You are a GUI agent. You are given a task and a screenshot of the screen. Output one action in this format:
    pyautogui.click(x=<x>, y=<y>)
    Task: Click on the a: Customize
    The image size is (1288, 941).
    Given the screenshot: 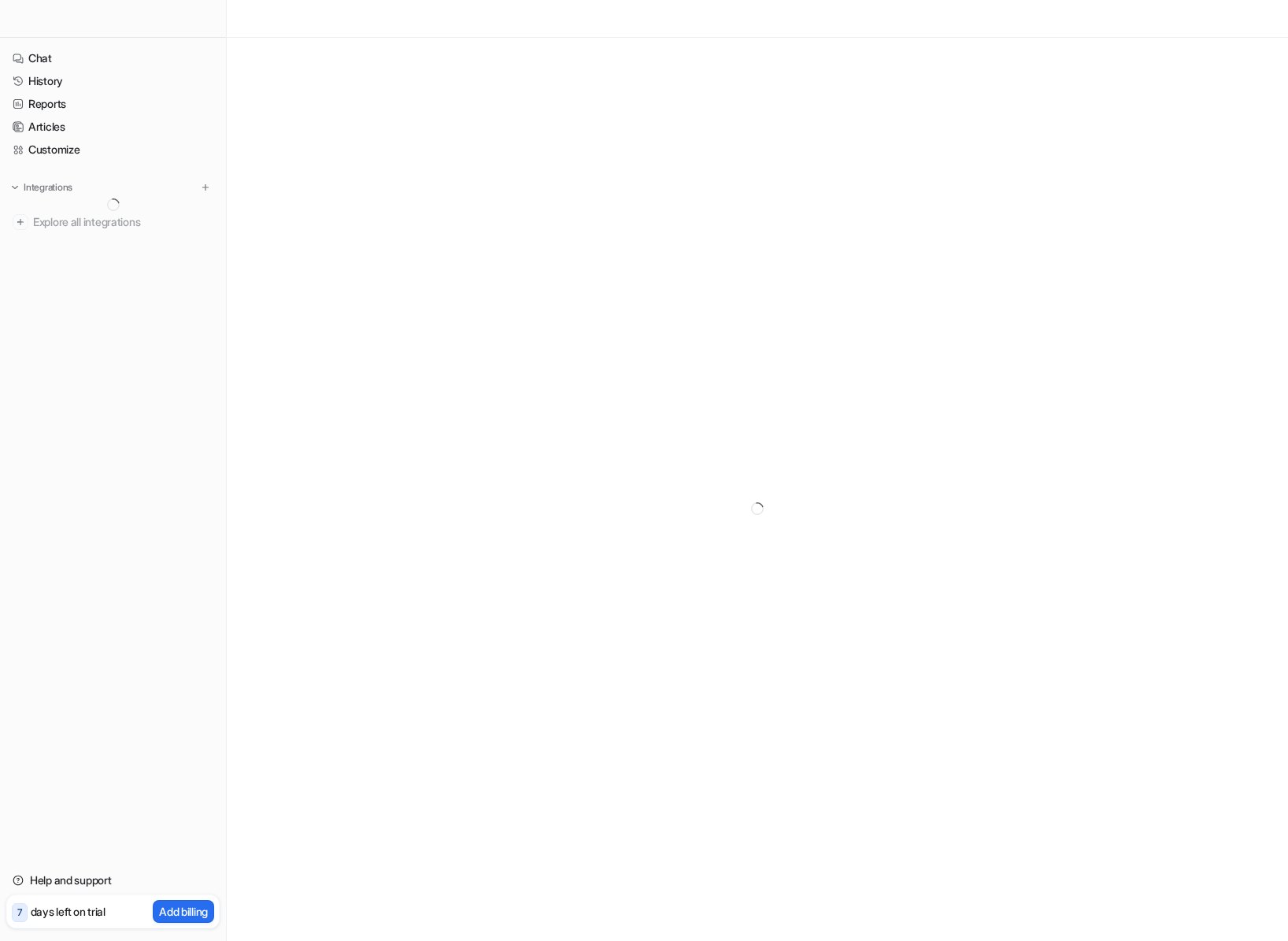 What is the action you would take?
    pyautogui.click(x=113, y=149)
    